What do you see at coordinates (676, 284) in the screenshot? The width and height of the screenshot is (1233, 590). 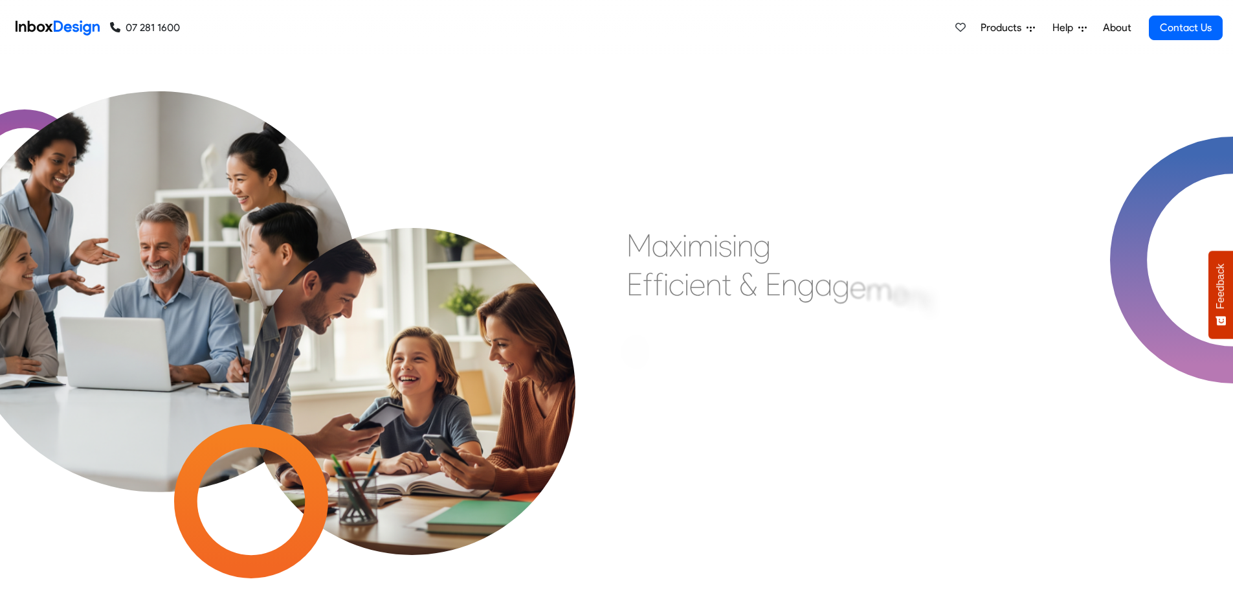 I see `div: c` at bounding box center [676, 284].